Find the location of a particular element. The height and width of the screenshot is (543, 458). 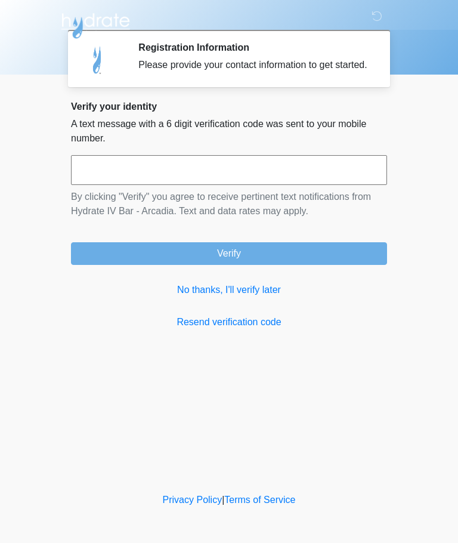

a: Privacy Policy is located at coordinates (193, 499).